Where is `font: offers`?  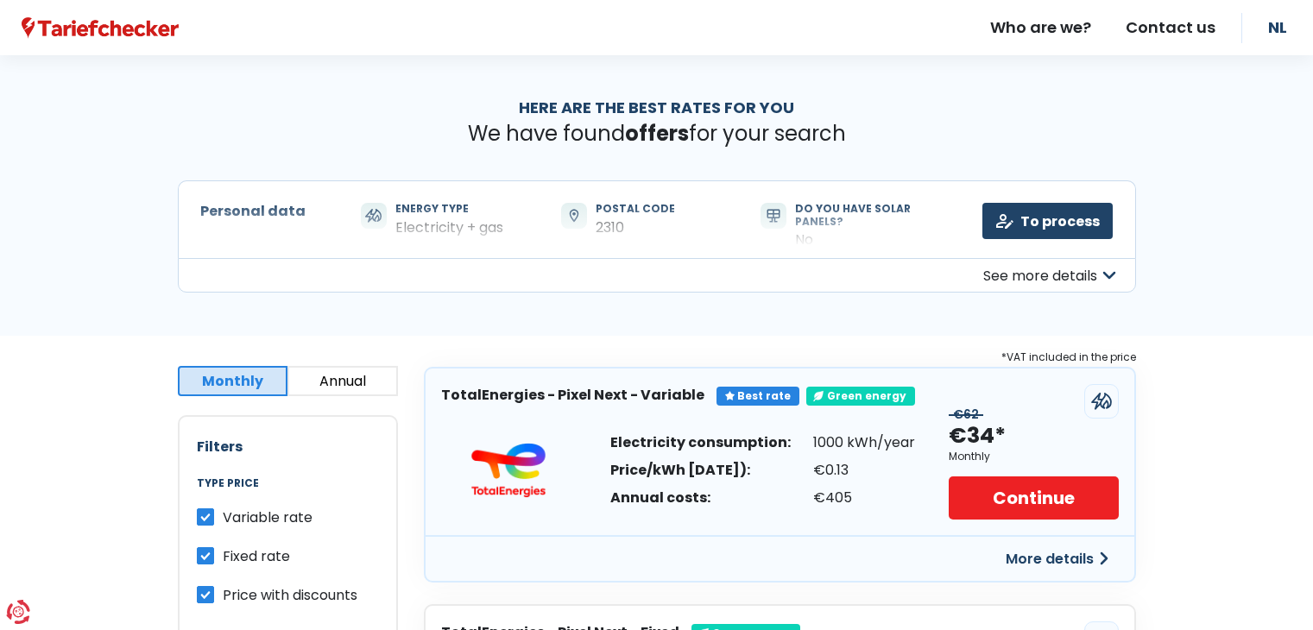
font: offers is located at coordinates (657, 133).